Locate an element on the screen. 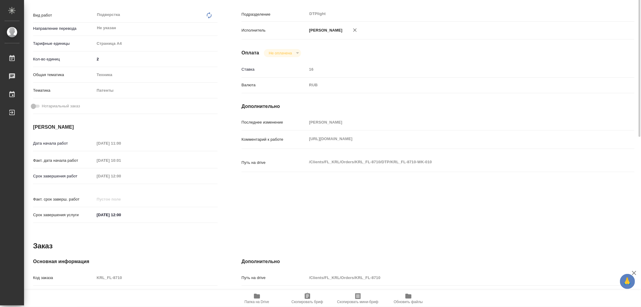 Image resolution: width=641 pixels, height=307 pixels. div: Техника is located at coordinates (156, 75).